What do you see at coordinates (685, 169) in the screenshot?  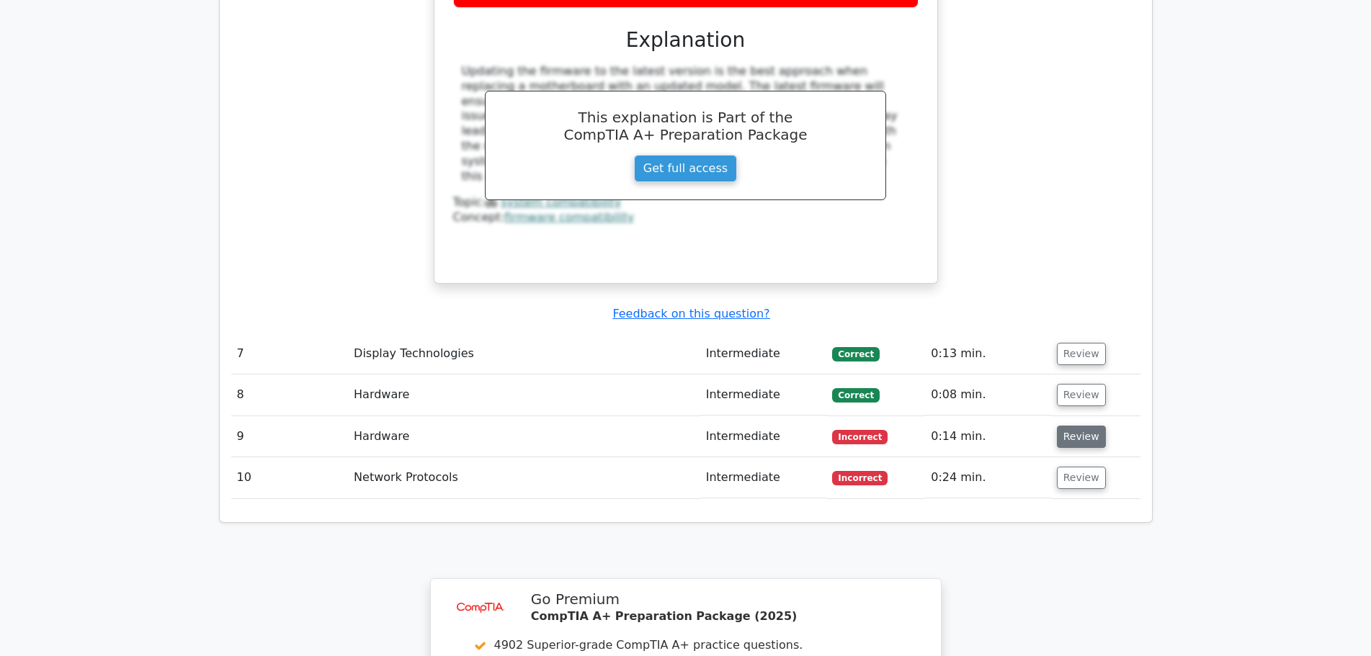 I see `a: Get full access` at bounding box center [685, 169].